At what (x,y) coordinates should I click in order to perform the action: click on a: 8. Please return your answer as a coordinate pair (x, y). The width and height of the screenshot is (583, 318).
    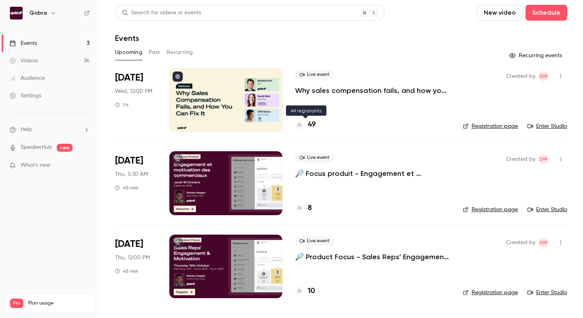
    Looking at the image, I should click on (303, 208).